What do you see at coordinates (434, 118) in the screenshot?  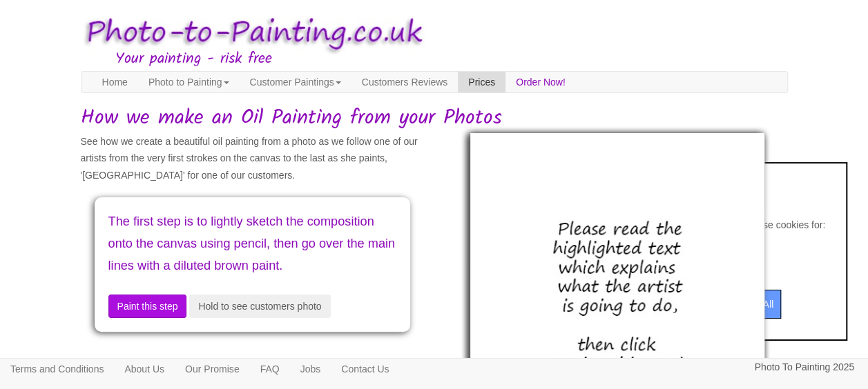 I see `h1: How we make an Oil Painting from your Photos` at bounding box center [434, 118].